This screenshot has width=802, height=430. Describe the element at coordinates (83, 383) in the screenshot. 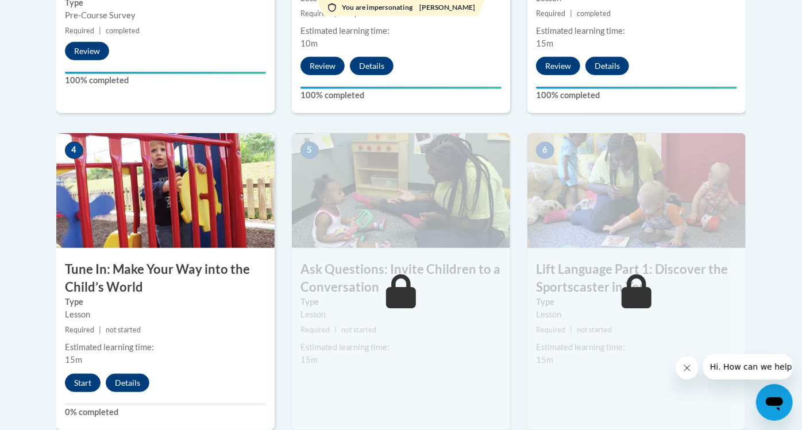

I see `button: Start` at that location.